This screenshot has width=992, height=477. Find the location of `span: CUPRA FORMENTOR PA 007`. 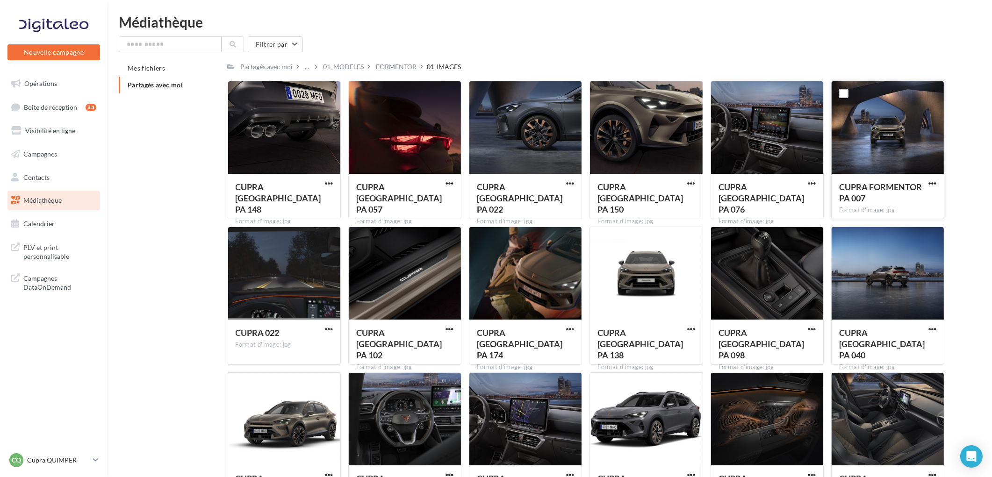

span: CUPRA FORMENTOR PA 007 is located at coordinates (880, 193).